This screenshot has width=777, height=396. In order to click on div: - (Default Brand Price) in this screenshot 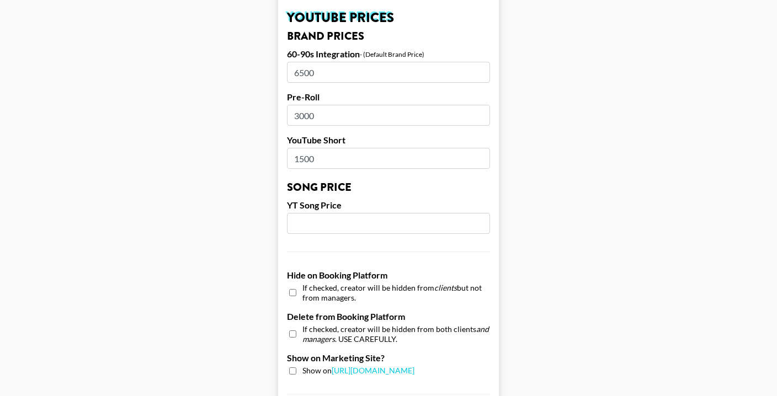, I will do `click(392, 54)`.